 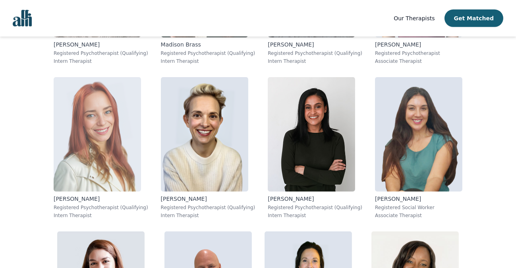 What do you see at coordinates (474, 18) in the screenshot?
I see `a: Get Matched` at bounding box center [474, 18].